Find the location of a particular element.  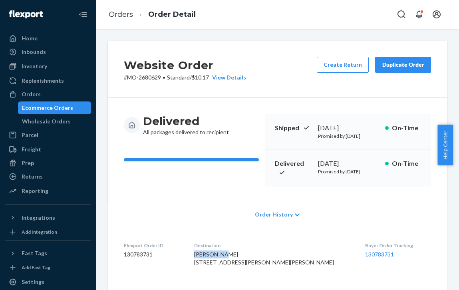

div: Replenishments is located at coordinates (43, 81).